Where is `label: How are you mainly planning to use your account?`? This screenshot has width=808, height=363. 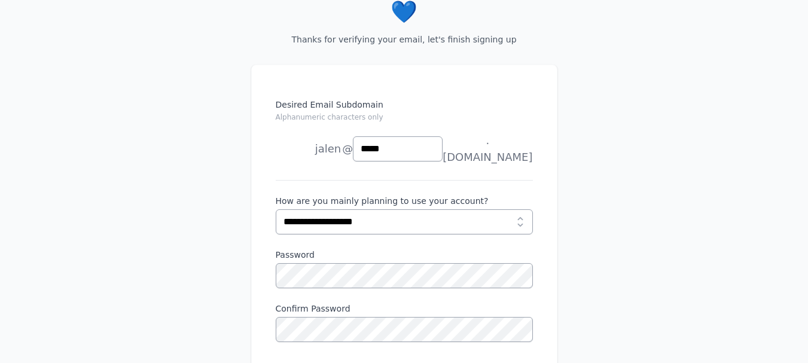 label: How are you mainly planning to use your account? is located at coordinates (404, 201).